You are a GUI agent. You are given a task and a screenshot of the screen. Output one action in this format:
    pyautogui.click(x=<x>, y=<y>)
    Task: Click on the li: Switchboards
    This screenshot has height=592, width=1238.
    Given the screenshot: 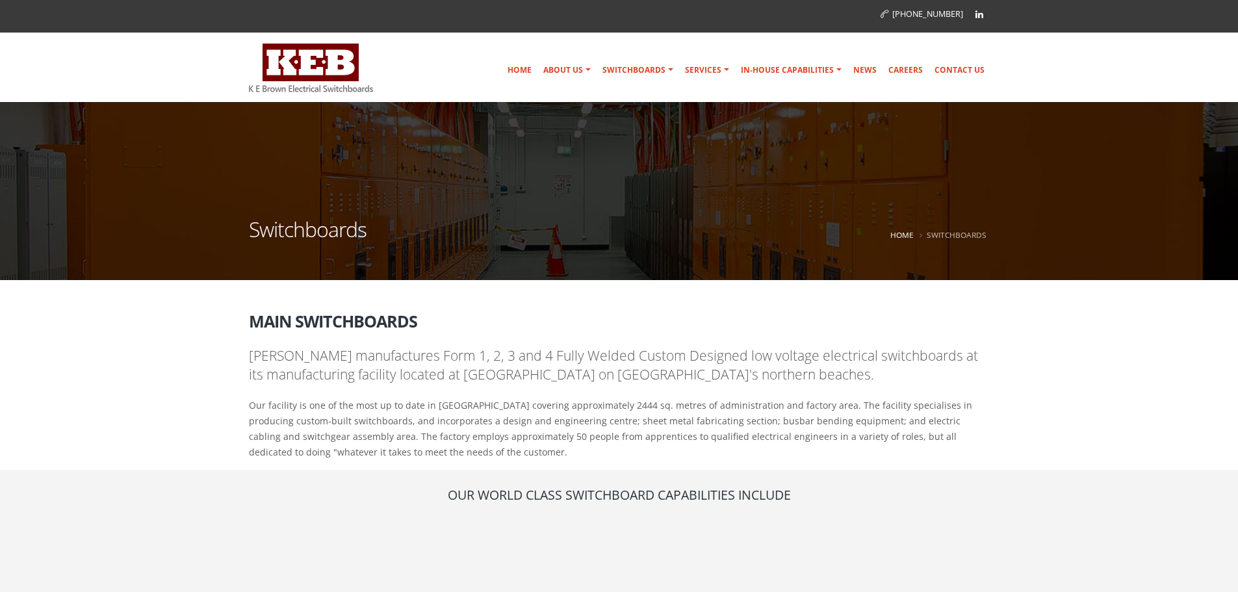 What is the action you would take?
    pyautogui.click(x=951, y=235)
    